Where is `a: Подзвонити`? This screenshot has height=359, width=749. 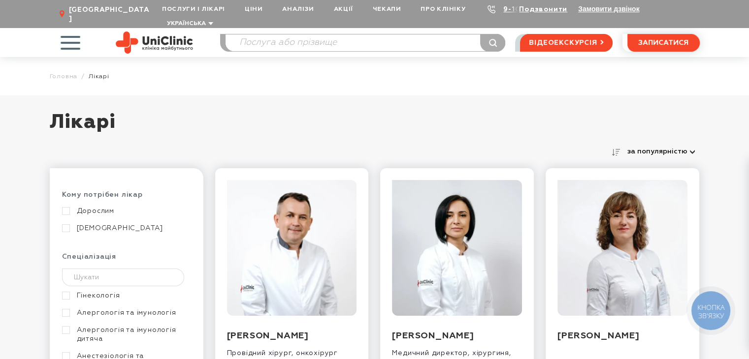
a: Подзвонити is located at coordinates (543, 9).